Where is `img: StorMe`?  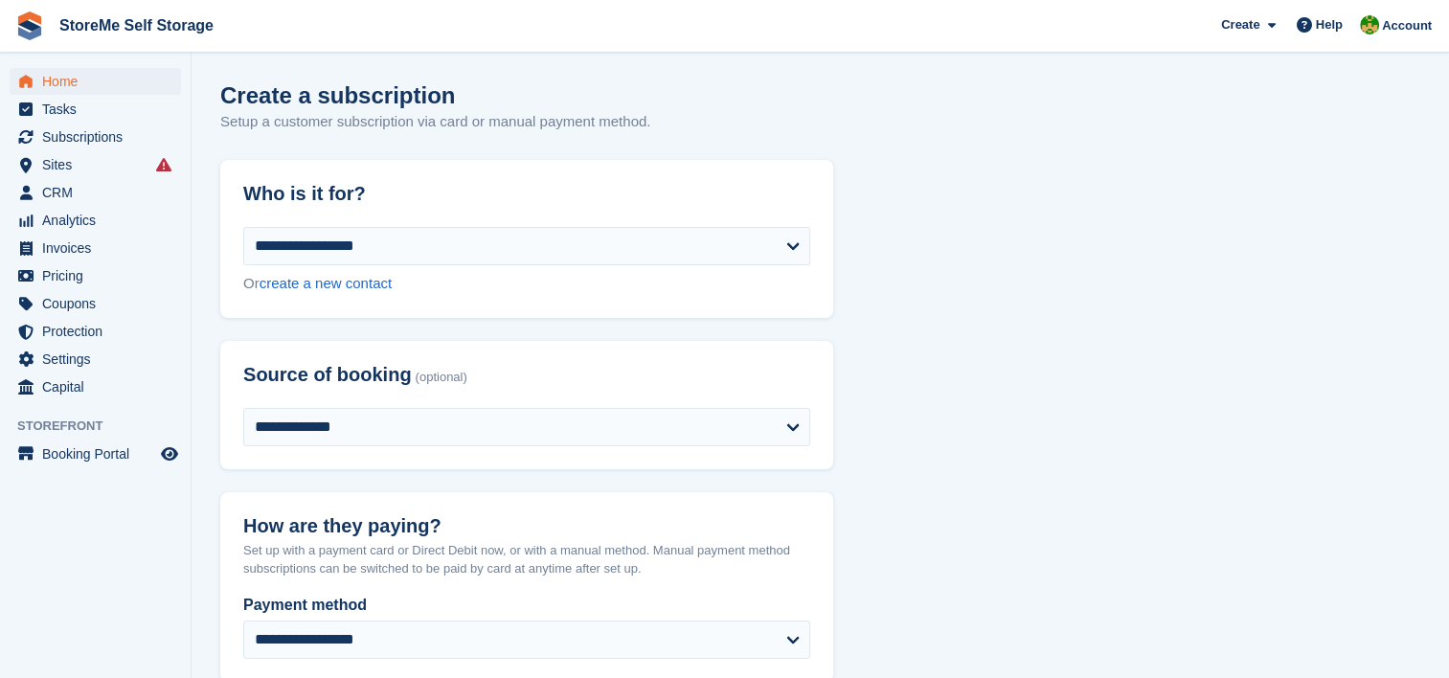
img: StorMe is located at coordinates (1369, 25).